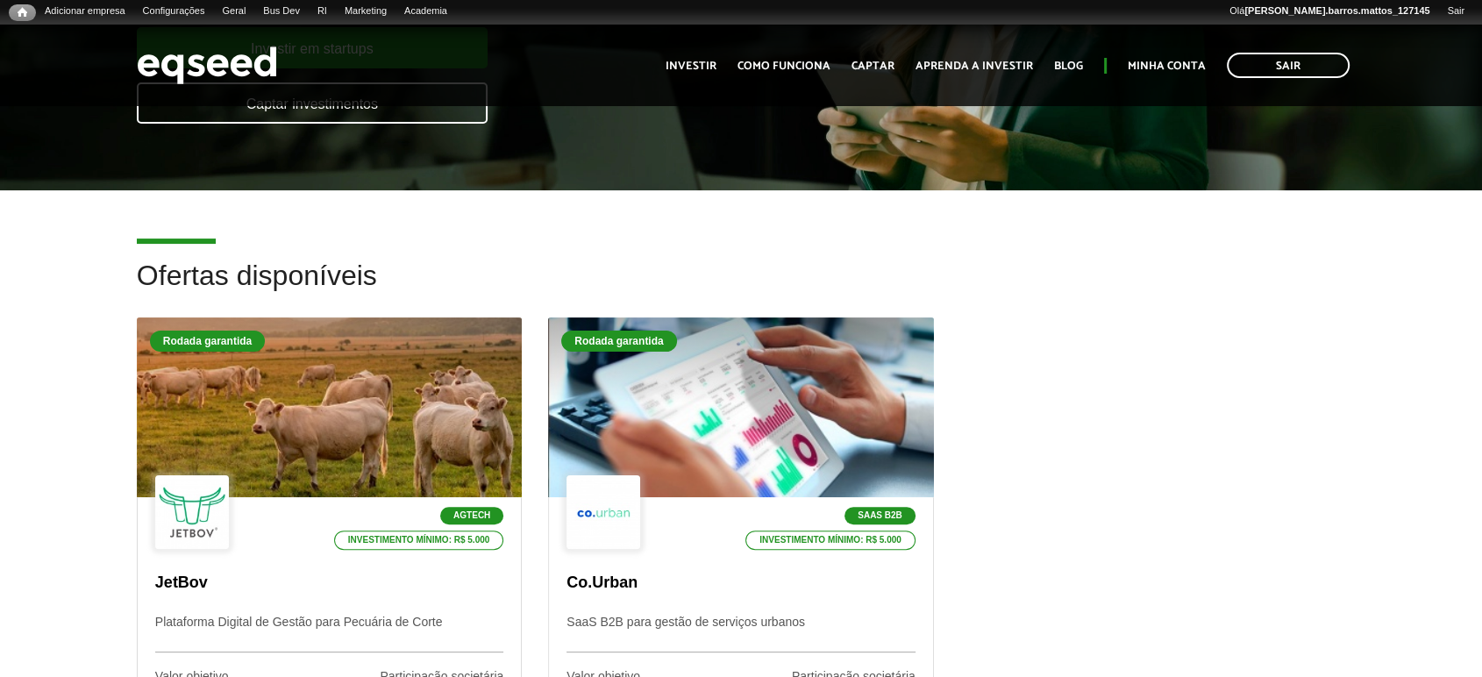 This screenshot has height=677, width=1482. I want to click on a: Como funciona, so click(784, 66).